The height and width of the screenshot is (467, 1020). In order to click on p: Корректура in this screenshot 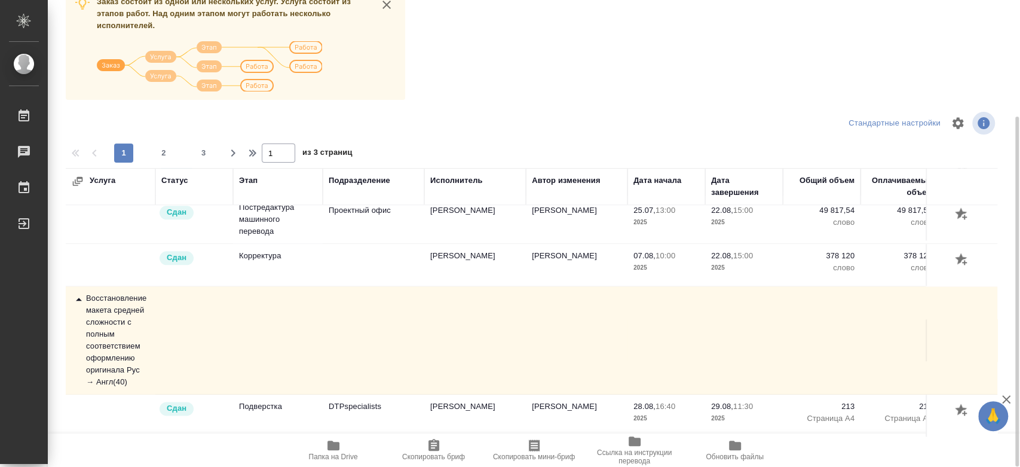, I will do `click(278, 256)`.